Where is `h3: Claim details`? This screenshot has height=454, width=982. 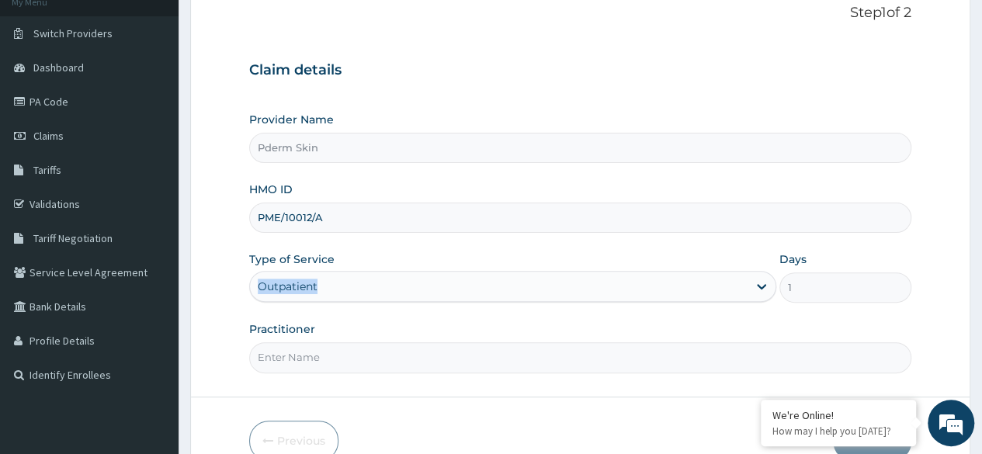 h3: Claim details is located at coordinates (580, 71).